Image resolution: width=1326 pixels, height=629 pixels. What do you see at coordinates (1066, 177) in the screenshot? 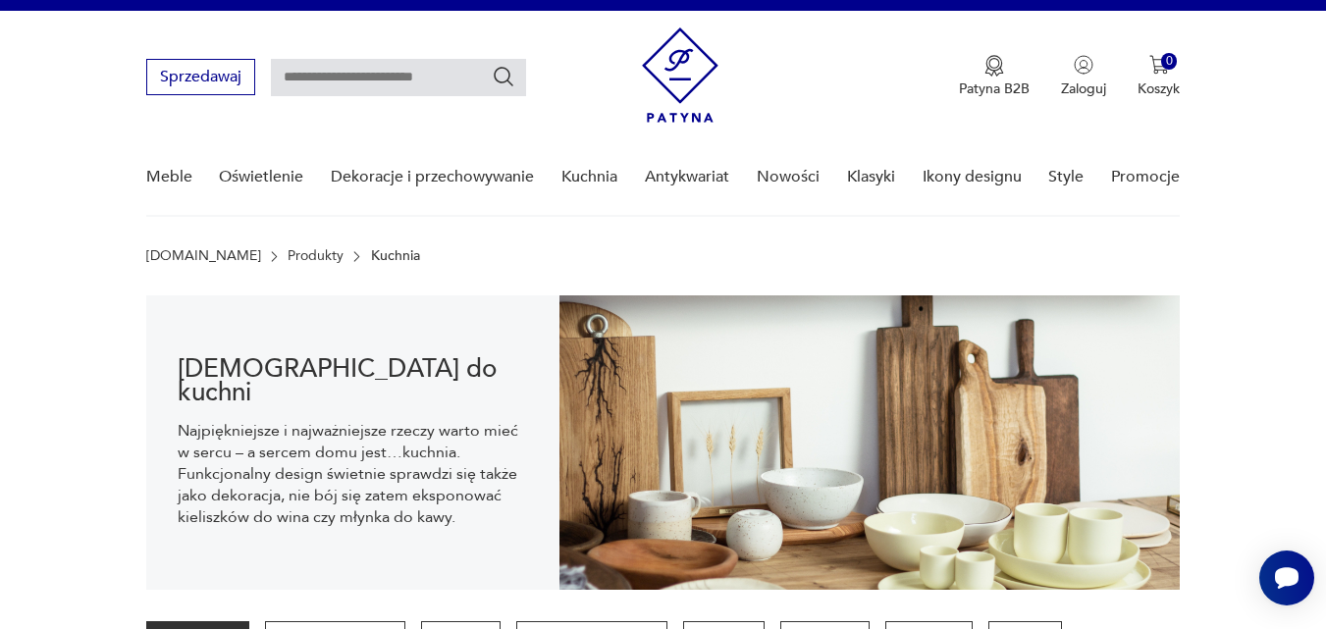
I see `a: Style` at bounding box center [1066, 177].